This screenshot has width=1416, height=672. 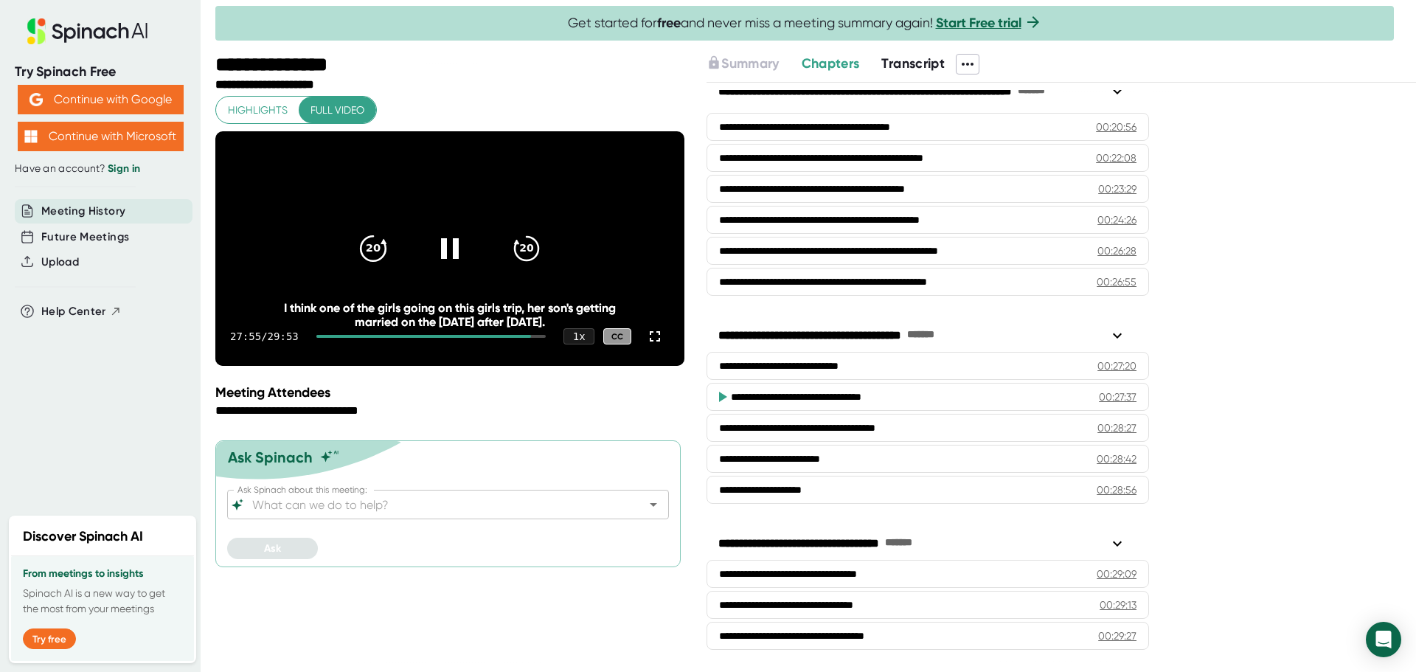 I want to click on button: Highlights, so click(x=257, y=110).